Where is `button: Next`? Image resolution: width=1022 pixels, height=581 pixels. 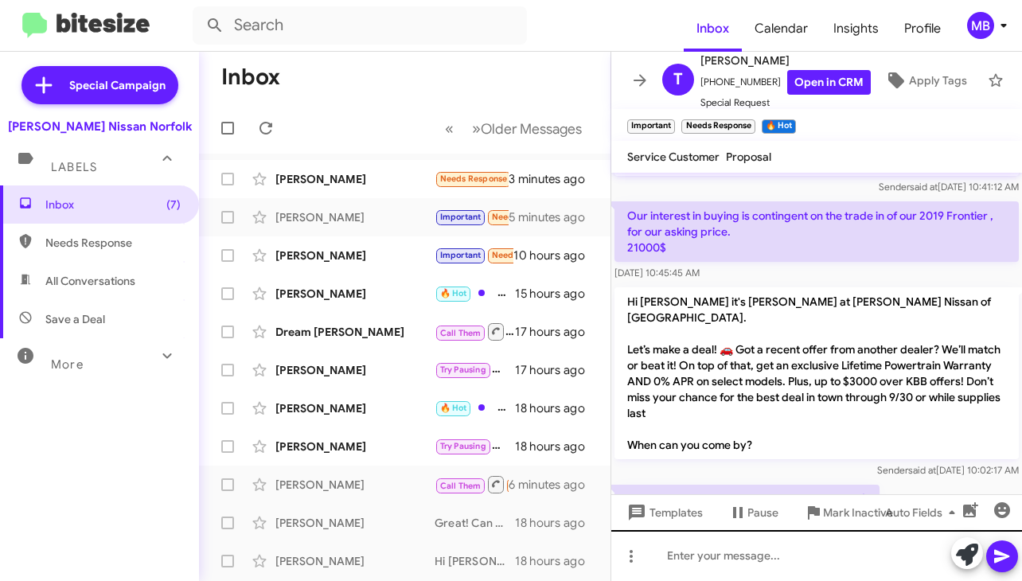
button: Next is located at coordinates (527, 128).